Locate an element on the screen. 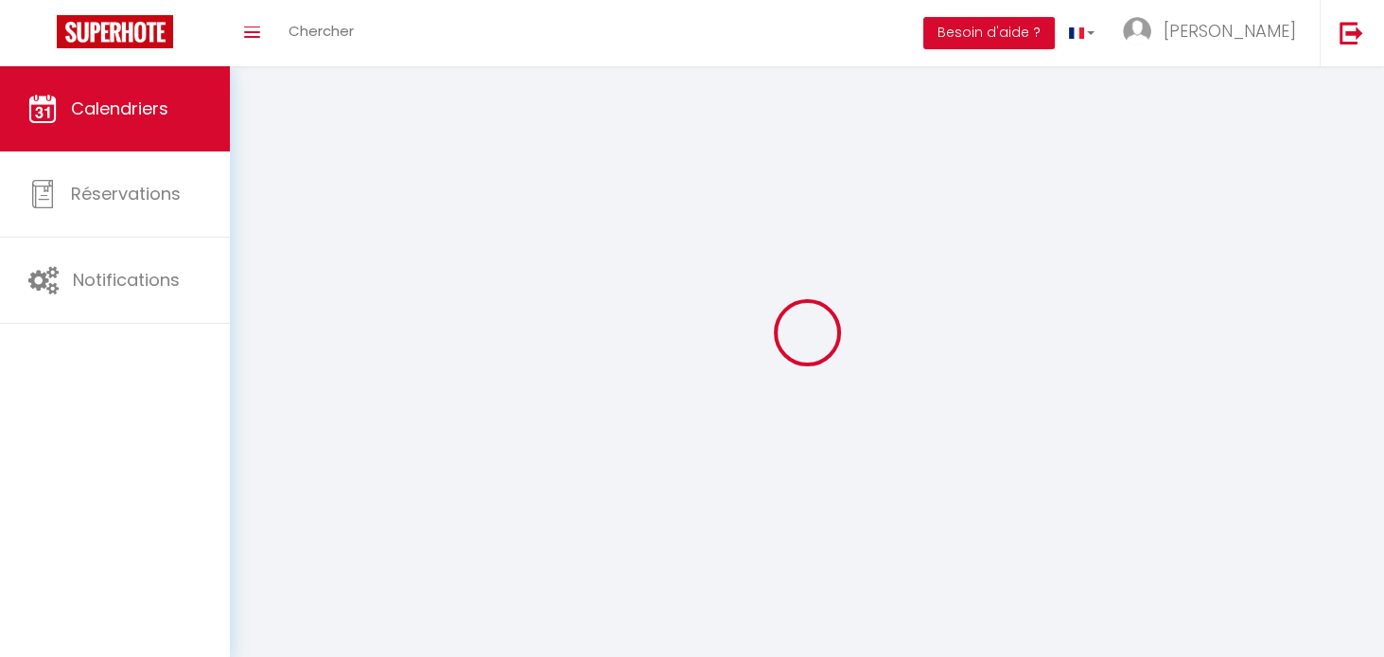 The height and width of the screenshot is (657, 1384). span: Notifications is located at coordinates (126, 279).